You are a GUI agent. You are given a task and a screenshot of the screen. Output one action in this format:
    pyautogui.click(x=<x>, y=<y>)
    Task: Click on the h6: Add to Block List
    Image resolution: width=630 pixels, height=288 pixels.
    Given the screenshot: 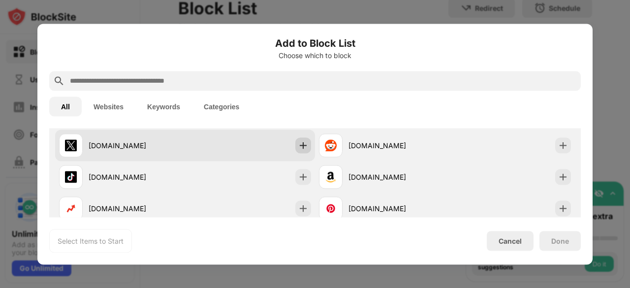 What is the action you would take?
    pyautogui.click(x=315, y=43)
    